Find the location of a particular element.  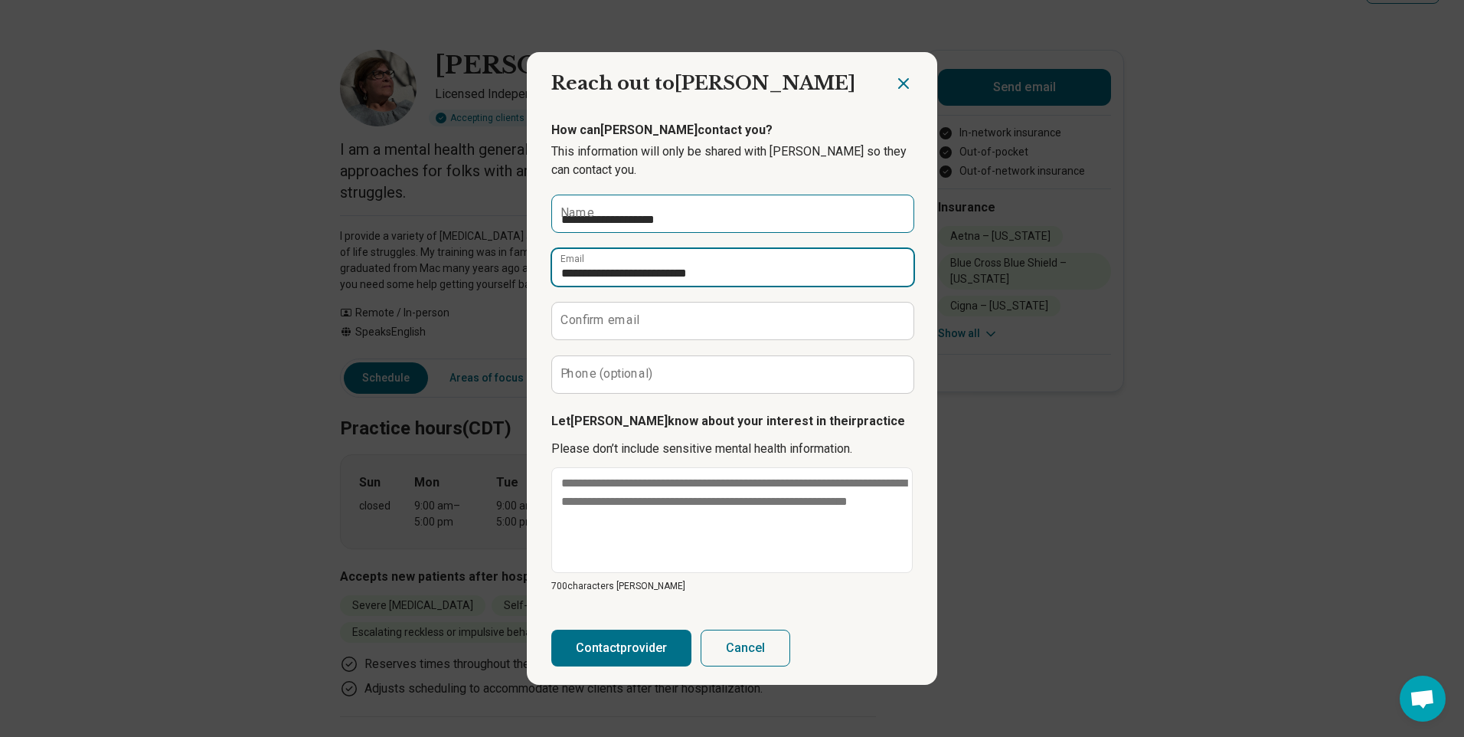

label: Email is located at coordinates (572, 259).